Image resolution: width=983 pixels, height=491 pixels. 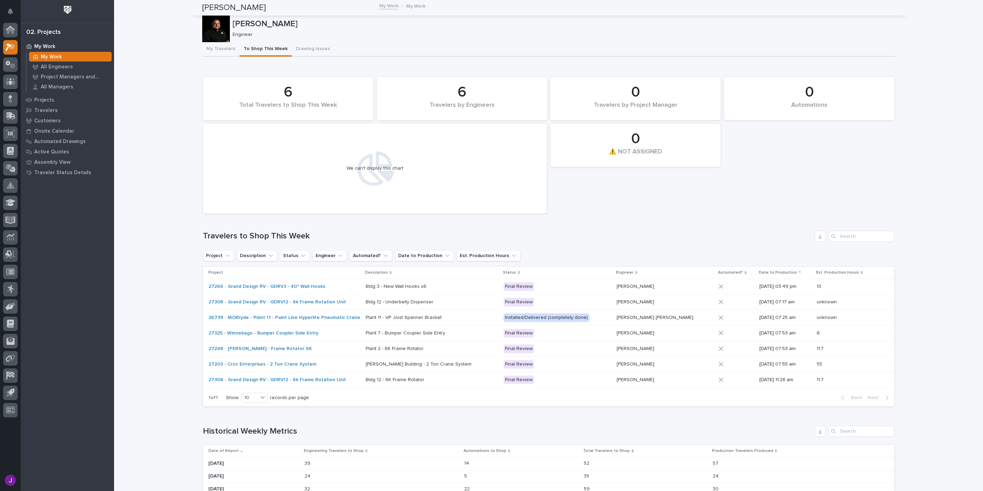 What do you see at coordinates (821, 348) in the screenshot?
I see `p: 11.7` at bounding box center [821, 348].